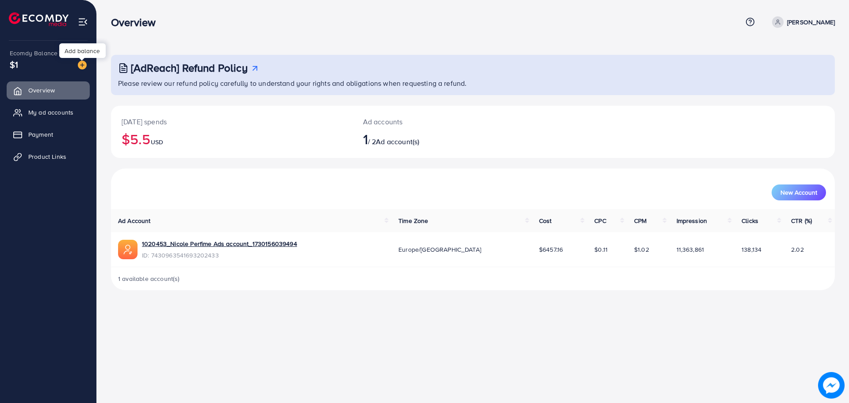 The image size is (849, 403). What do you see at coordinates (48, 112) in the screenshot?
I see `a: My ad accounts` at bounding box center [48, 112].